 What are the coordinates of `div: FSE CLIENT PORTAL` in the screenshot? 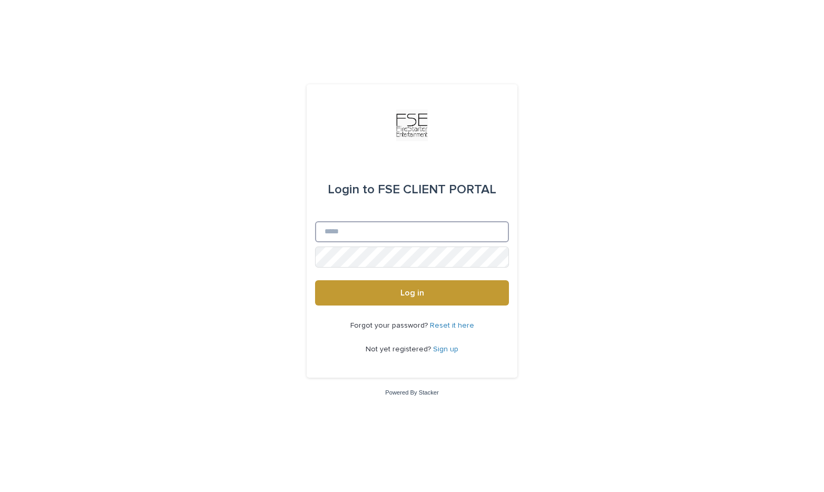 It's located at (412, 190).